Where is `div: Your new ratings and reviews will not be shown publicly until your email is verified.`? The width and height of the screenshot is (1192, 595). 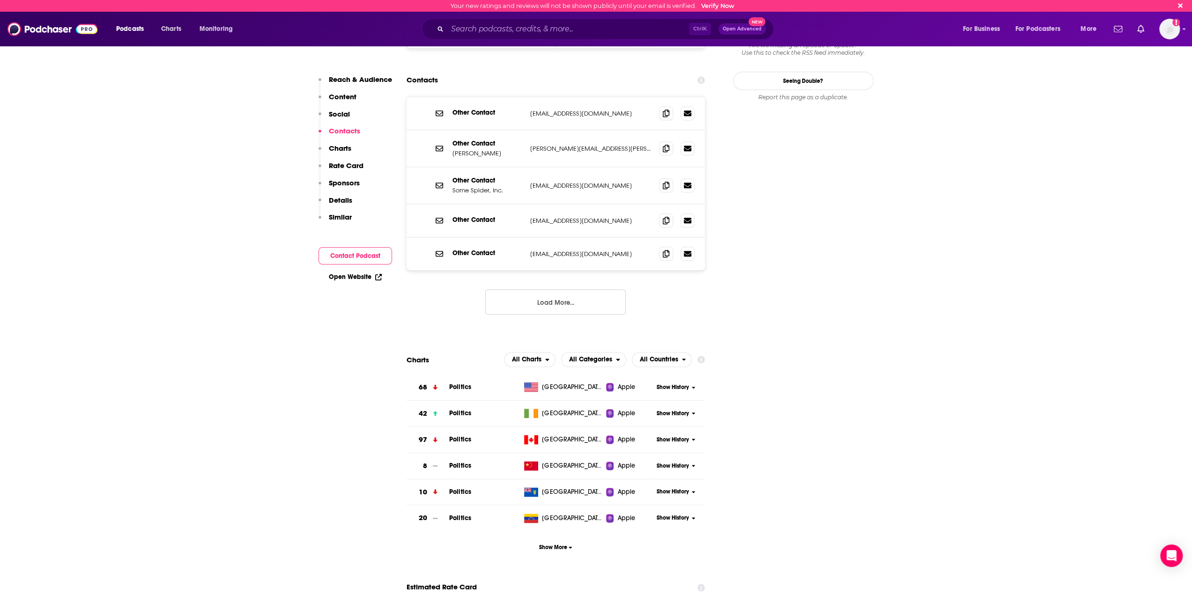 div: Your new ratings and reviews will not be shown publicly until your email is verified. is located at coordinates (593, 6).